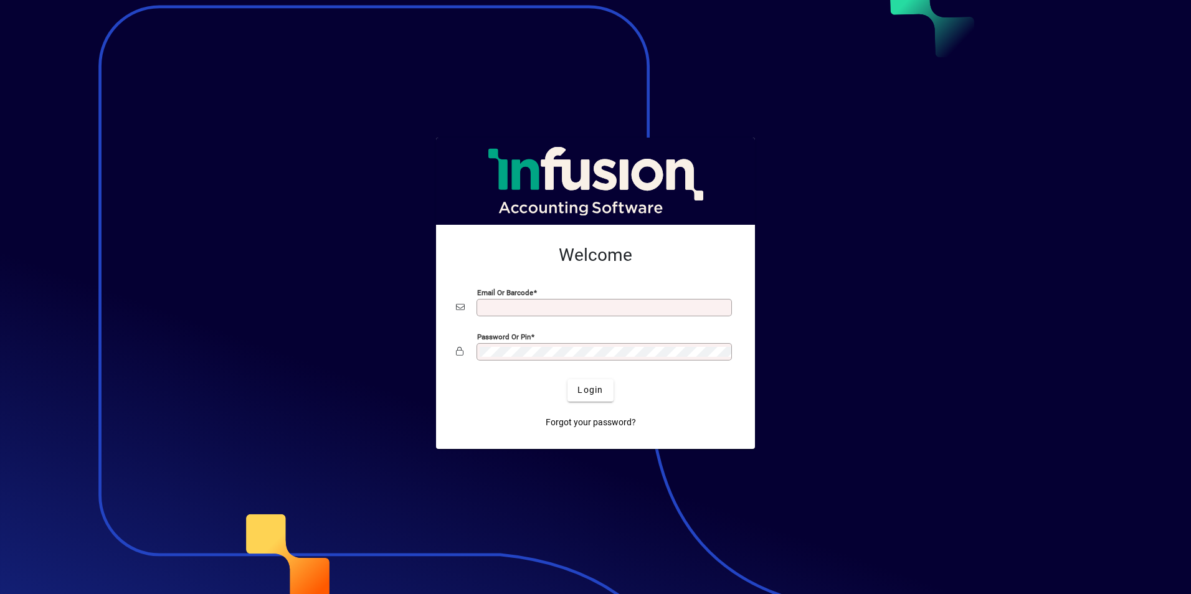  What do you see at coordinates (504, 336) in the screenshot?
I see `mat-label: Password or Pin` at bounding box center [504, 336].